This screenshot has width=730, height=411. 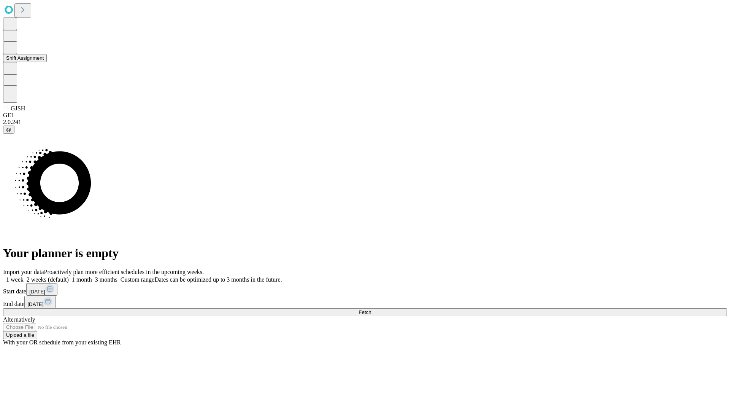 I want to click on span: 2 weeks (default), so click(x=48, y=279).